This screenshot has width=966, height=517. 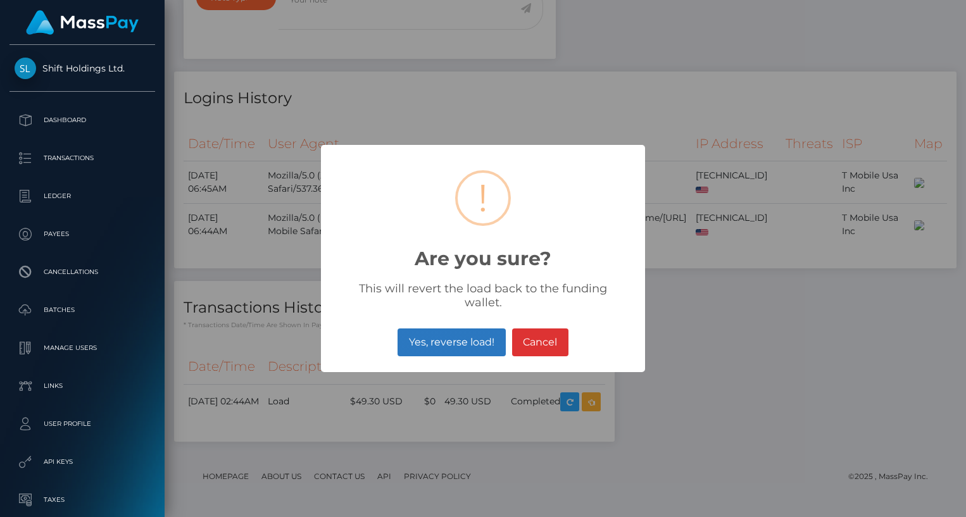 What do you see at coordinates (82, 196) in the screenshot?
I see `p: Ledger` at bounding box center [82, 196].